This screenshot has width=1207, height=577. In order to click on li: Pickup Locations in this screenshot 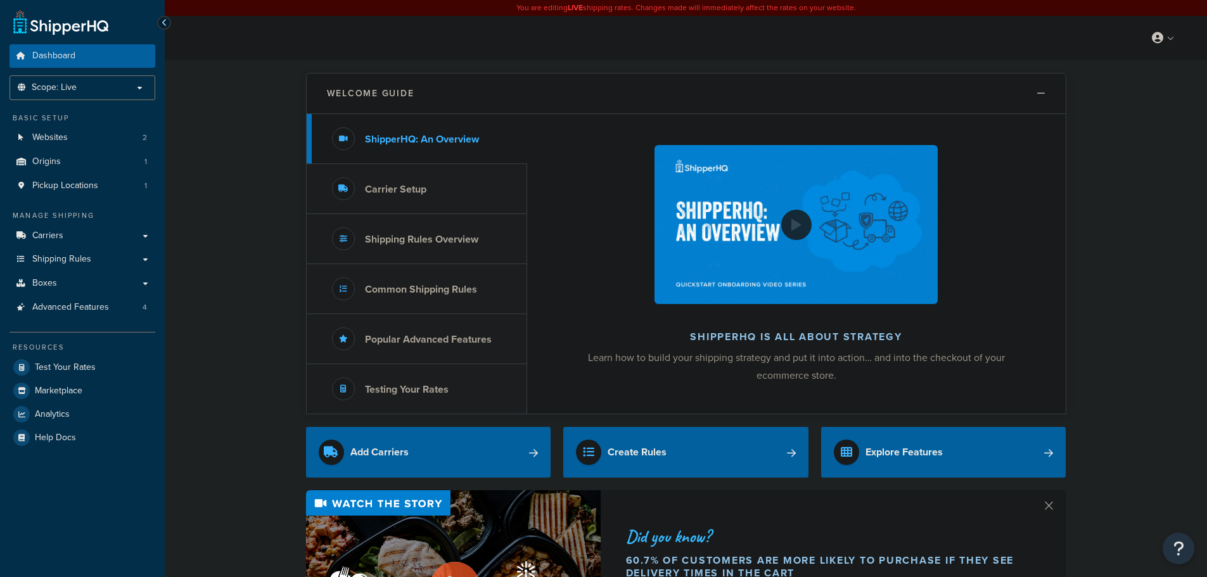, I will do `click(82, 186)`.